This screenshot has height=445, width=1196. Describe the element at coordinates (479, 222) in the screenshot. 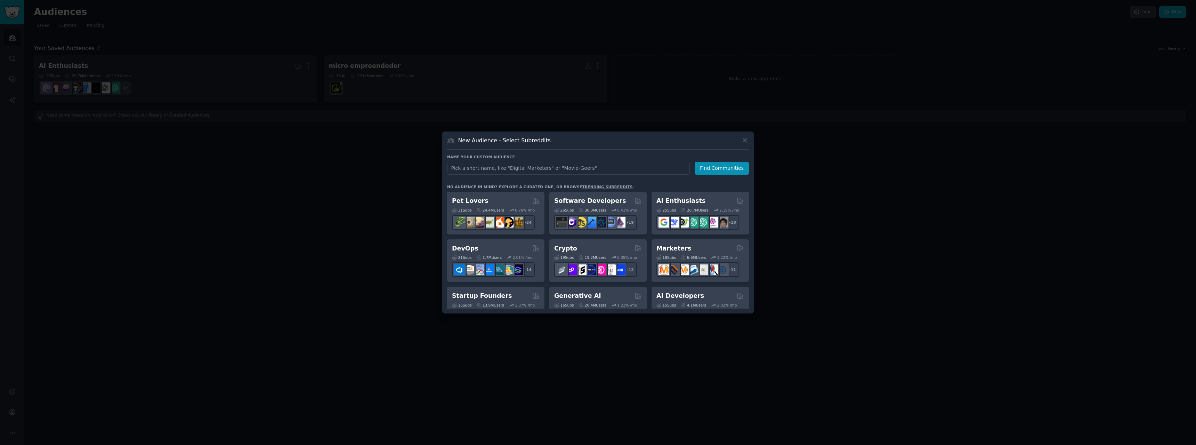

I see `img: leopardgeckos` at that location.